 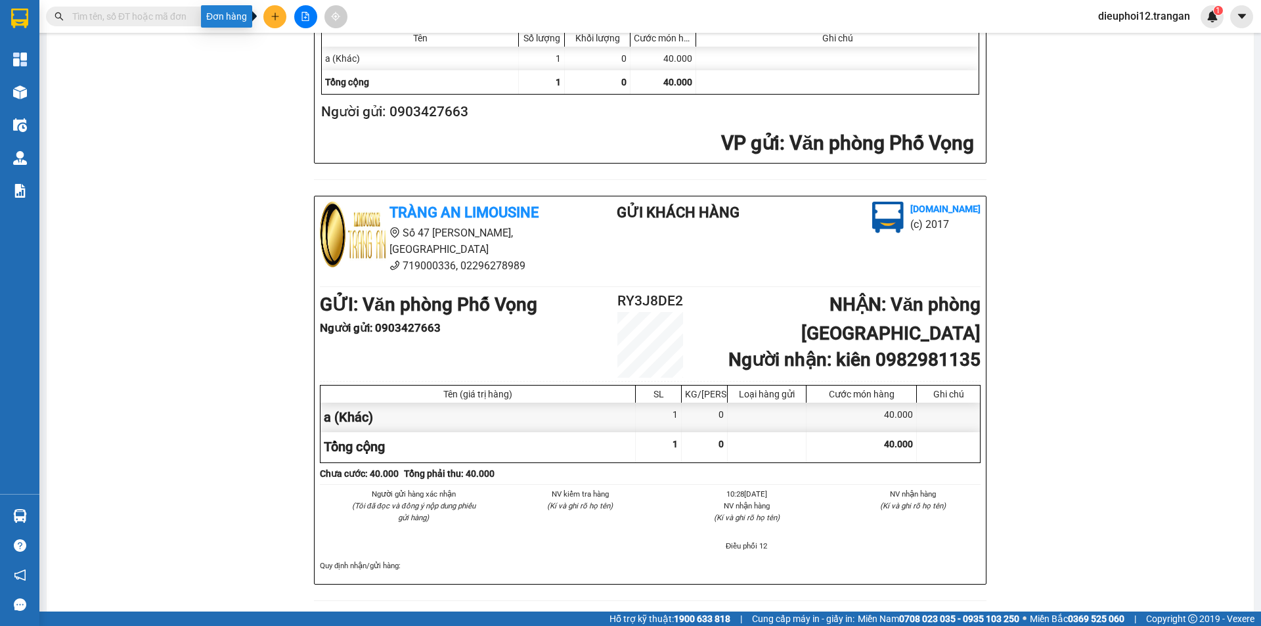 What do you see at coordinates (648, 143) in the screenshot?
I see `h2: : Văn phòng Phố Vọng` at bounding box center [648, 143].